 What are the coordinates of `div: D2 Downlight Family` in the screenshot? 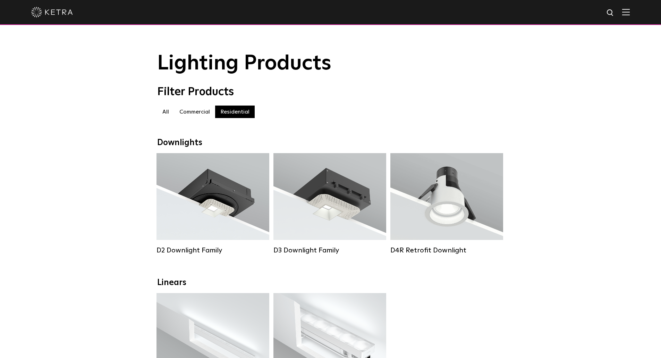 It's located at (213, 250).